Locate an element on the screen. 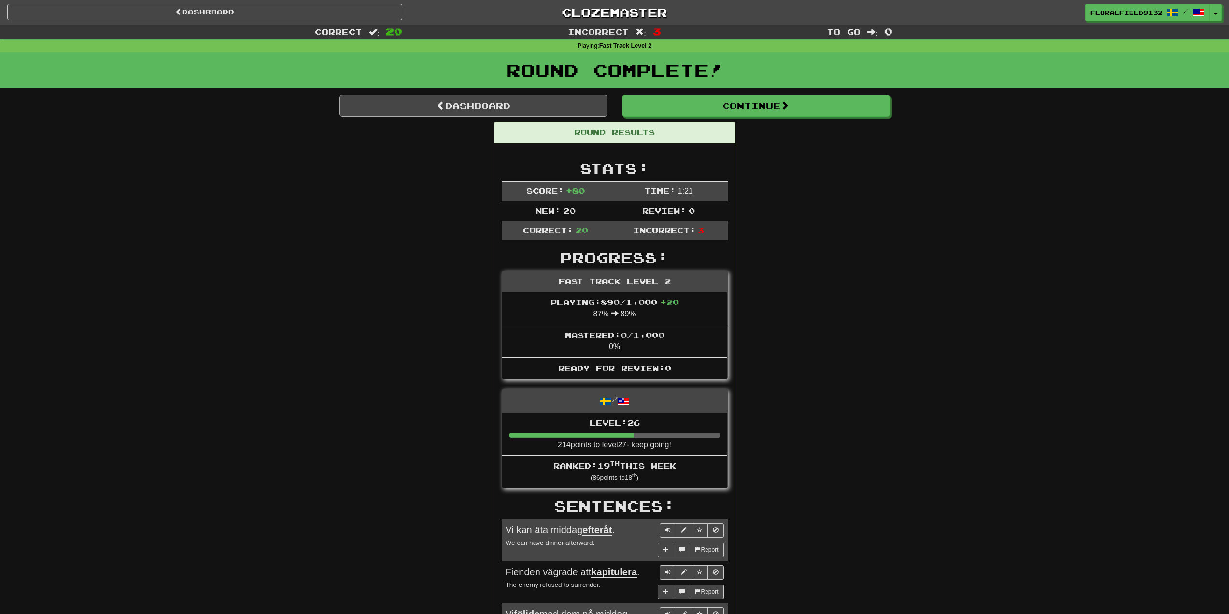  u: kapitulera is located at coordinates (614, 572).